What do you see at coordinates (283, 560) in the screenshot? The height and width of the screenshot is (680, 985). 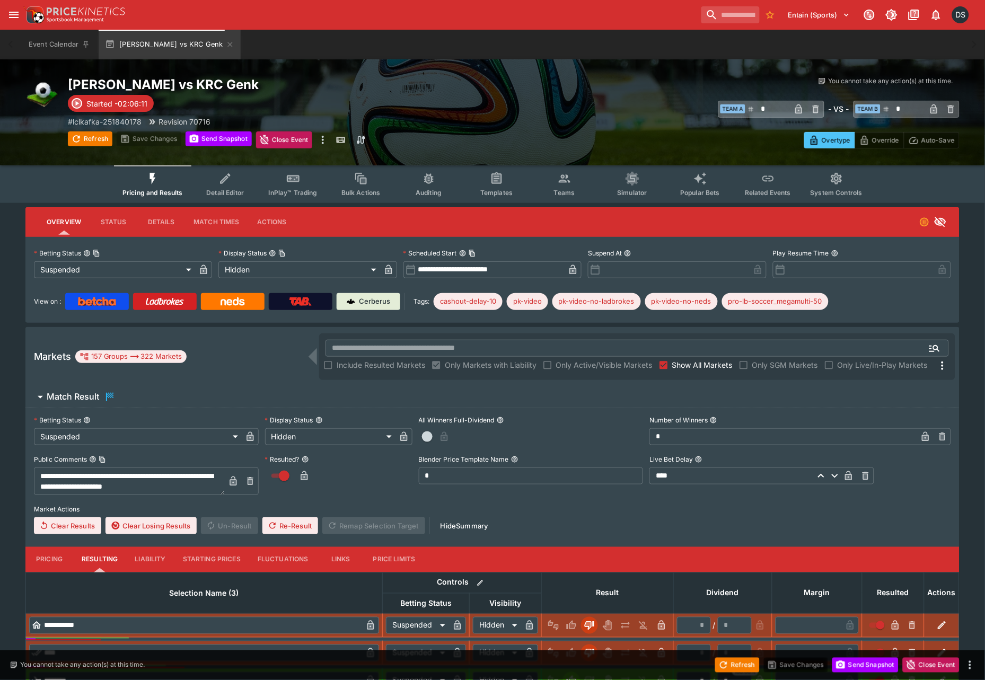 I see `button: Fluctuations` at bounding box center [283, 560].